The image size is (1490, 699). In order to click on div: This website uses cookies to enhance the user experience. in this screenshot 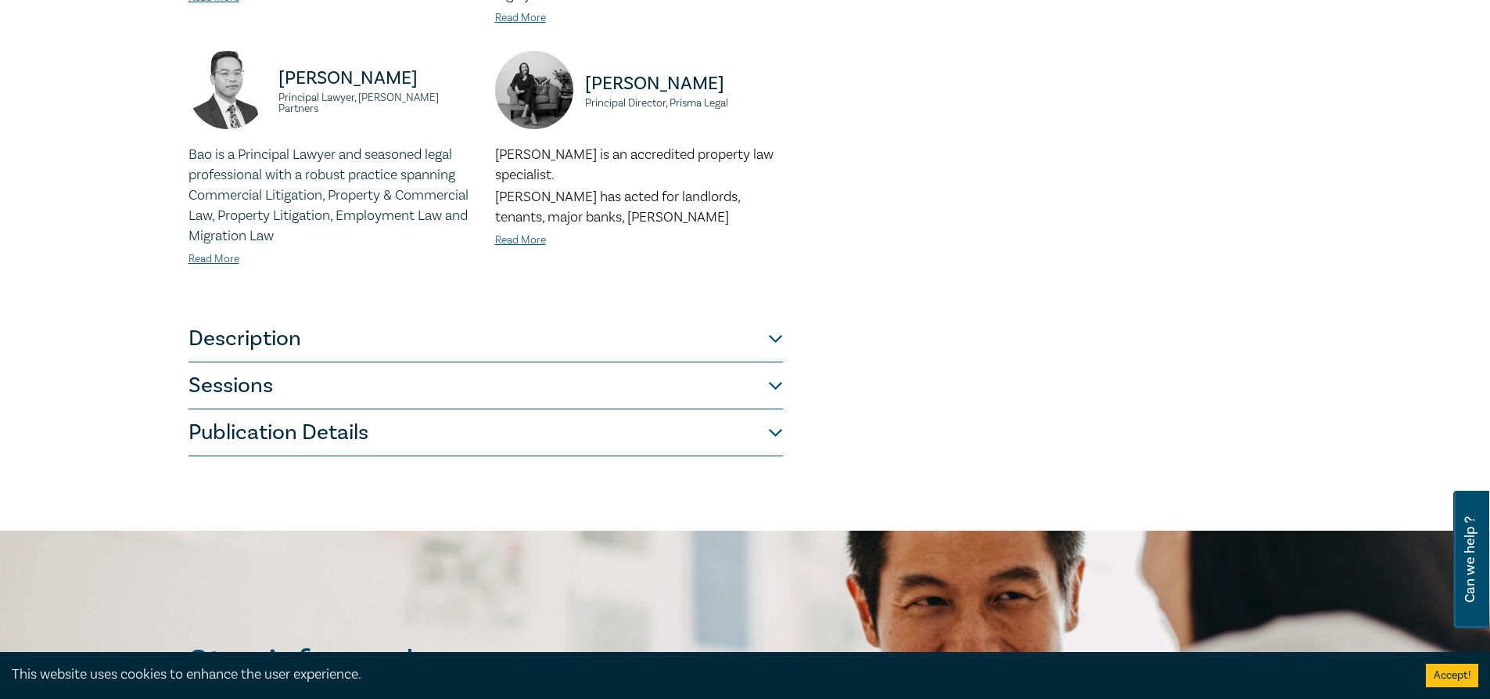, I will do `click(707, 674)`.